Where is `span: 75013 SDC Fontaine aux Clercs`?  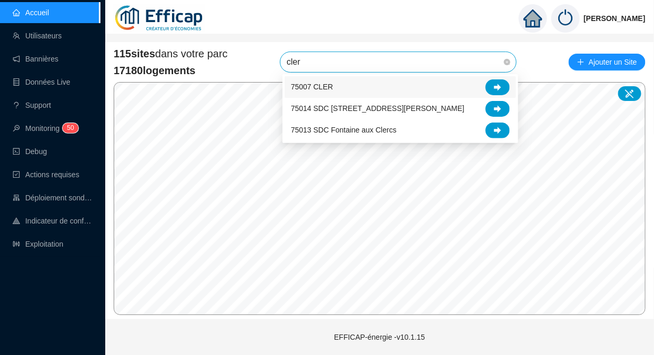
span: 75013 SDC Fontaine aux Clercs is located at coordinates (343, 130).